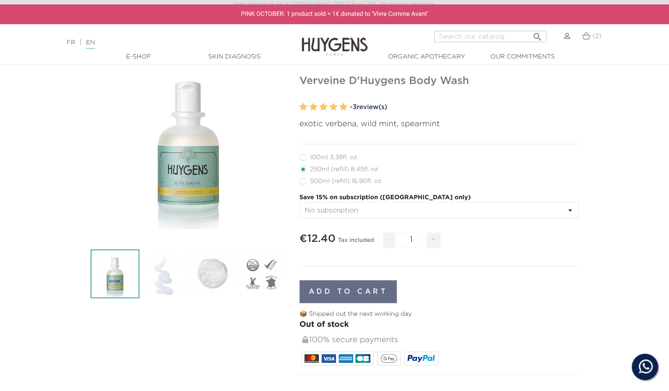 The width and height of the screenshot is (669, 391). I want to click on p: exotic verbena, wild mint, spearmint, so click(439, 124).